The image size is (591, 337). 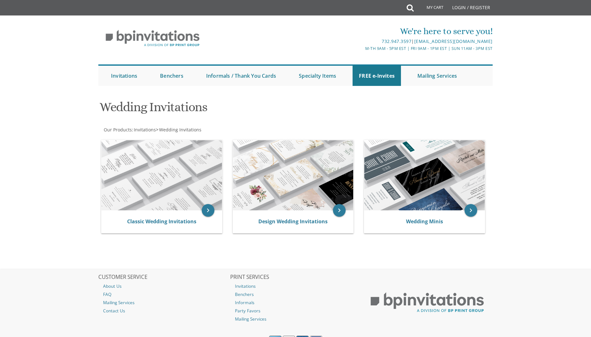 What do you see at coordinates (162, 175) in the screenshot?
I see `img: Classic Wedding Invitations` at bounding box center [162, 175].